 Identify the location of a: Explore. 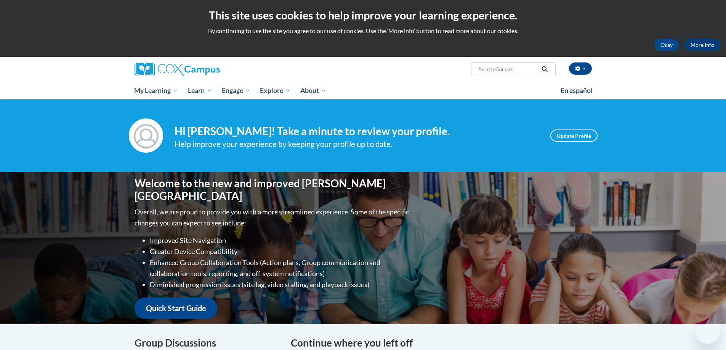
(275, 91).